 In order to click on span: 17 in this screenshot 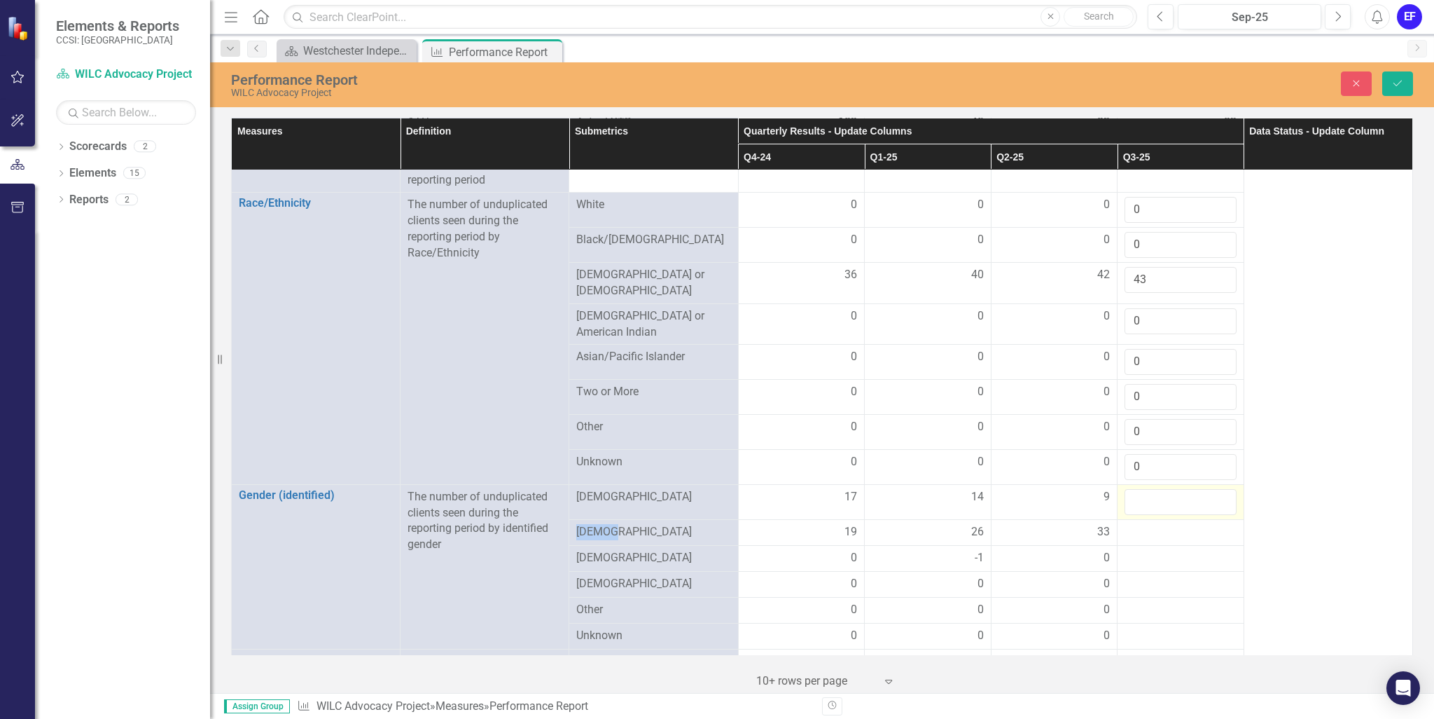, I will do `click(851, 497)`.